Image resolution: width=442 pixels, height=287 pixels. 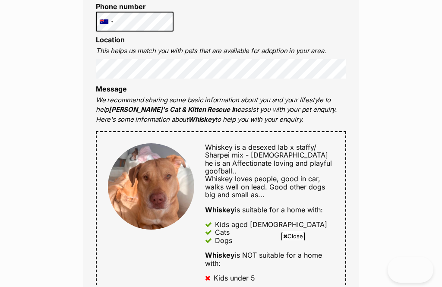 What do you see at coordinates (221, 51) in the screenshot?
I see `p: This helps us match you with pets that are available for adoption in your area.` at bounding box center [221, 51].